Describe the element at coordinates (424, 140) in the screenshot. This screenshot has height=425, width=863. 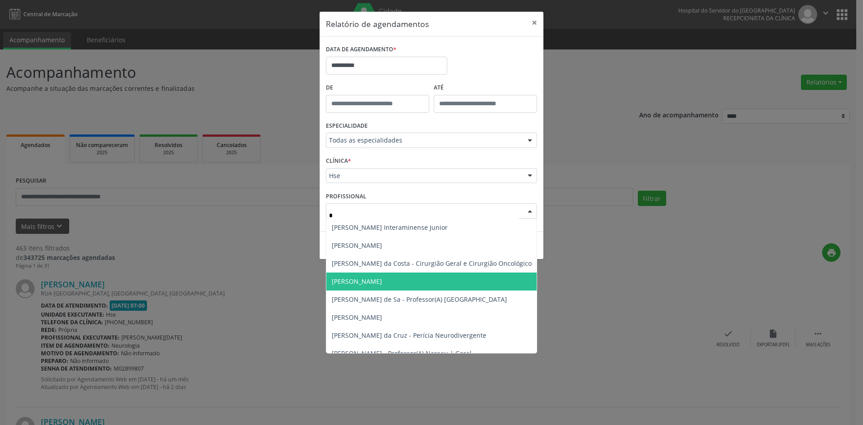
I see `span: Todas as especialidades` at that location.